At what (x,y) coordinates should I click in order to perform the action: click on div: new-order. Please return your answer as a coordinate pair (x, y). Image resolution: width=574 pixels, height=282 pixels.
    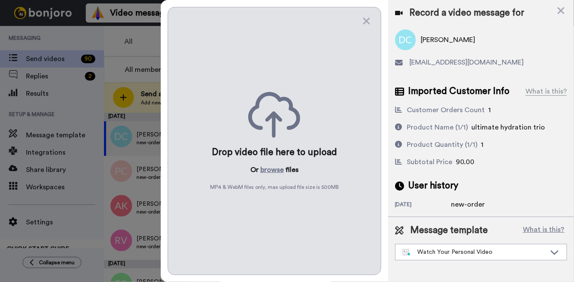
    Looking at the image, I should click on (473, 204).